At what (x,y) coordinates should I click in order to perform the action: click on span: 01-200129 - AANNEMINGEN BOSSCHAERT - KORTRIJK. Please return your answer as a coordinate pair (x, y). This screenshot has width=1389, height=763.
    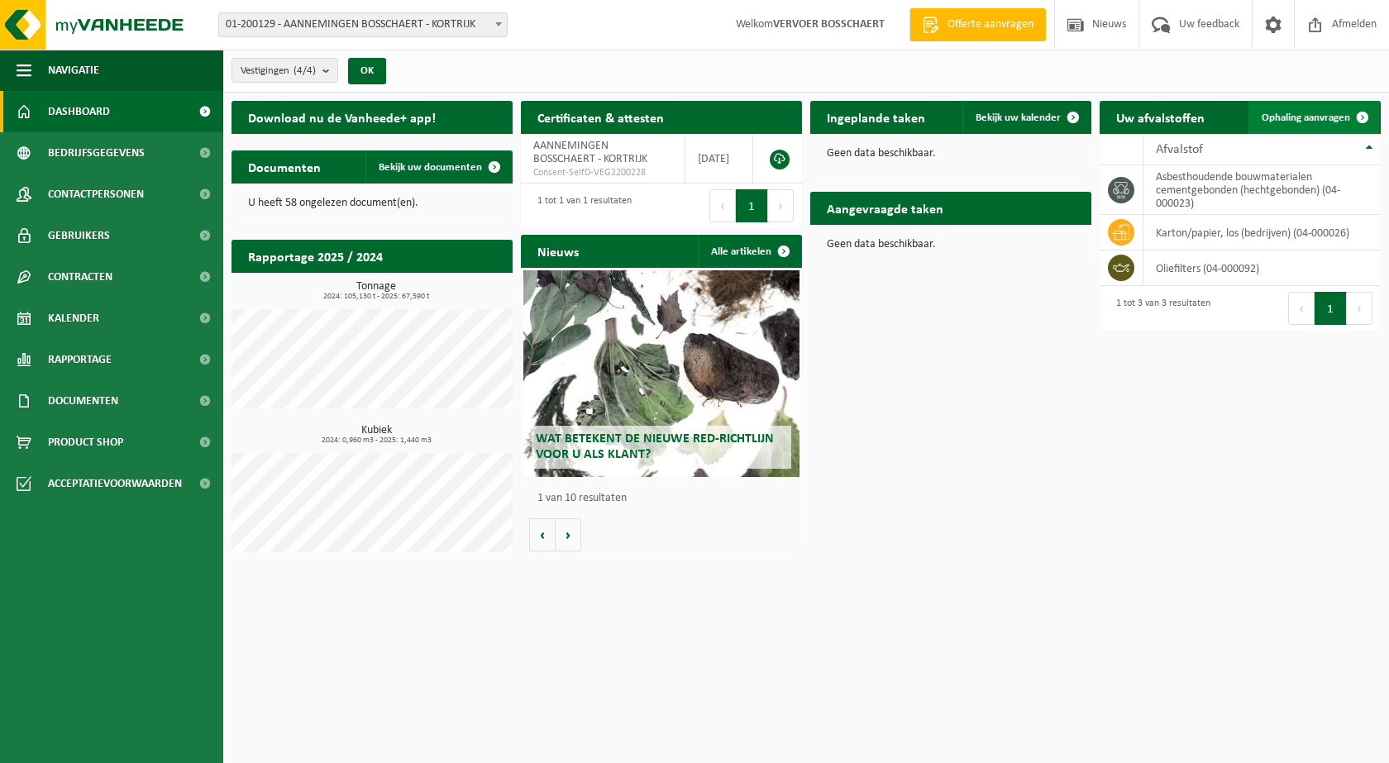
    Looking at the image, I should click on (363, 25).